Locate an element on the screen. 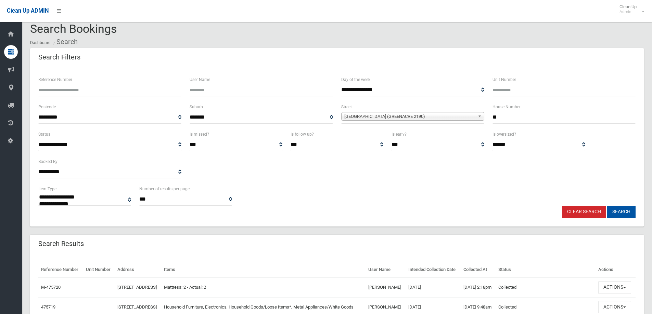 This screenshot has height=314, width=652. label: Suburb is located at coordinates (196, 107).